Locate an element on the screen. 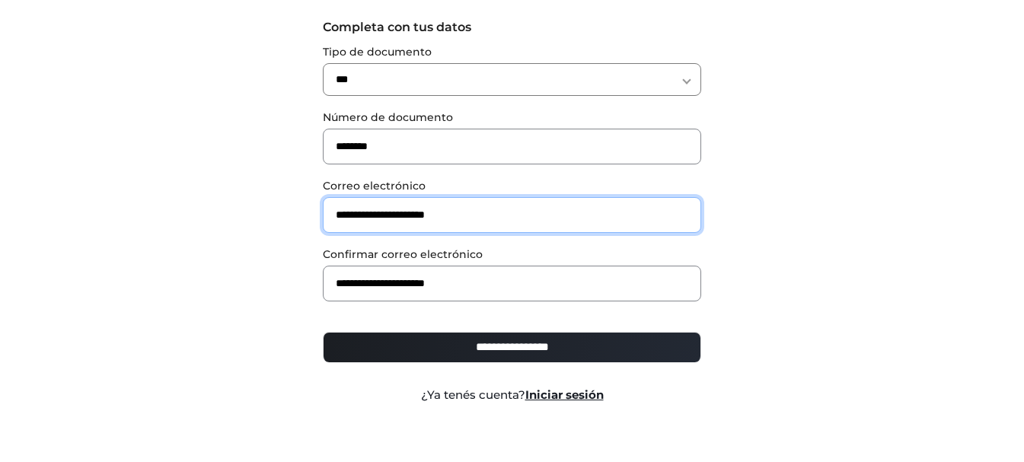 The height and width of the screenshot is (462, 1024). label: Confirmar correo electrónico is located at coordinates (512, 254).